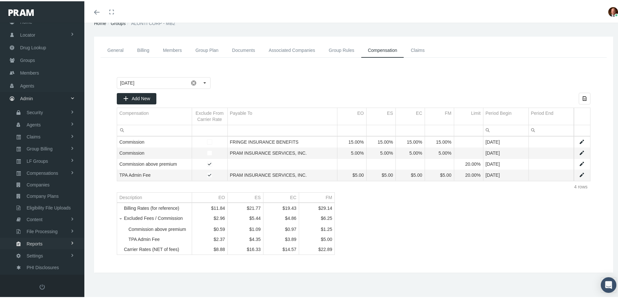 This screenshot has width=618, height=298. What do you see at coordinates (585, 97) in the screenshot?
I see `div: Export all data to Excel` at bounding box center [585, 97].